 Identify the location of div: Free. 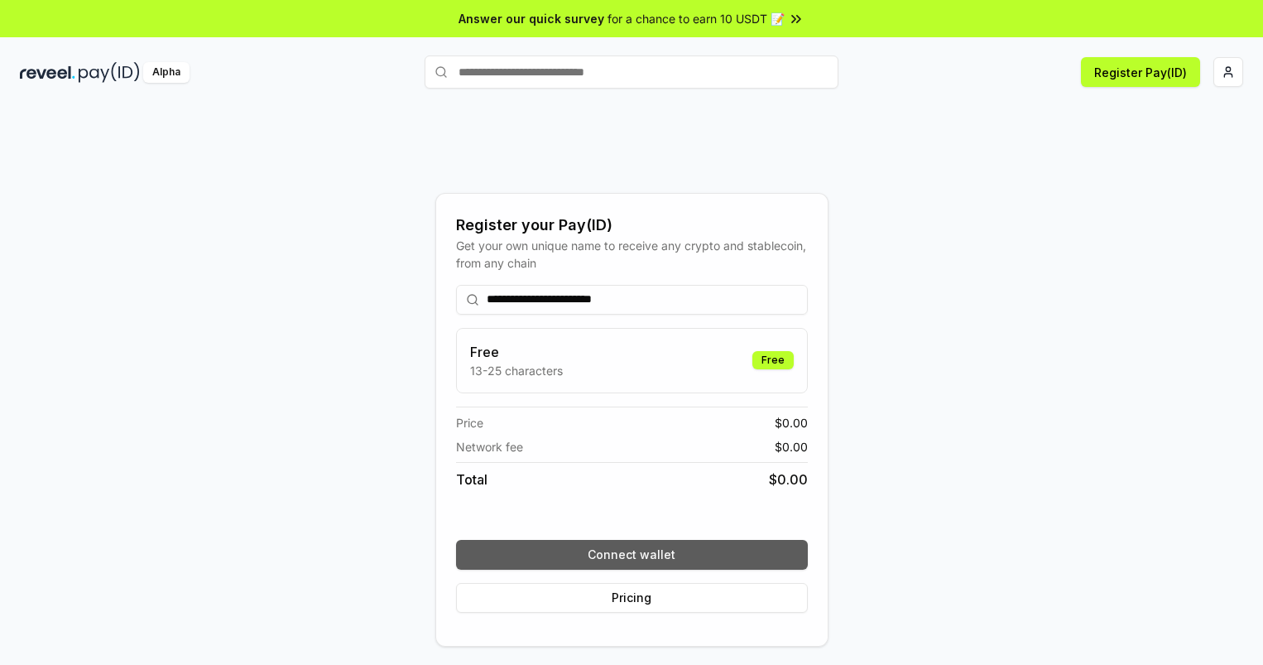
(773, 360).